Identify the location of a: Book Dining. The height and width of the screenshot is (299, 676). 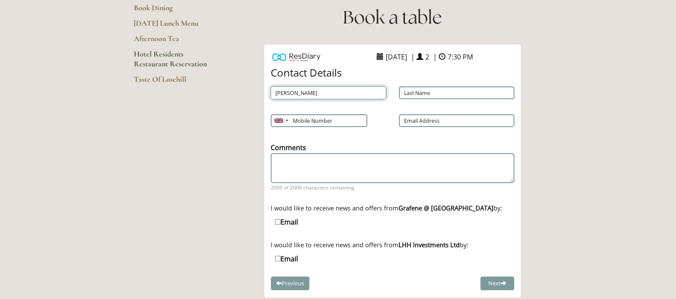
(174, 11).